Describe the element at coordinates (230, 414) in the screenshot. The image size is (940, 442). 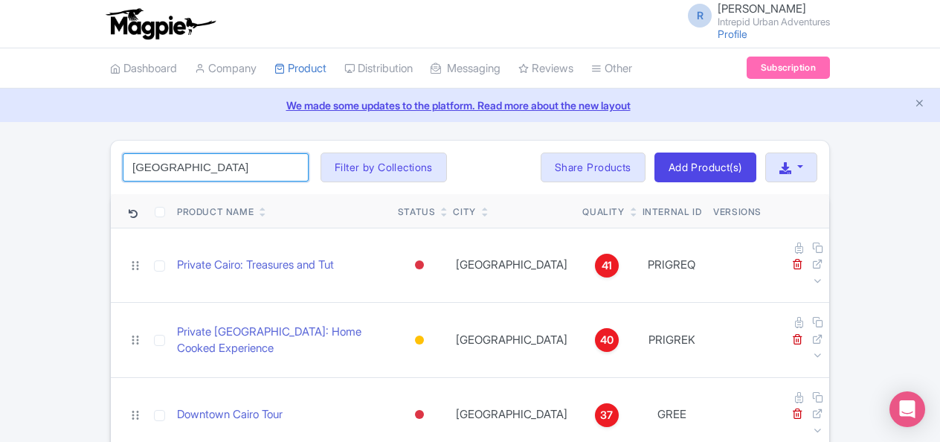
I see `a: Downtown Cairo Tour` at that location.